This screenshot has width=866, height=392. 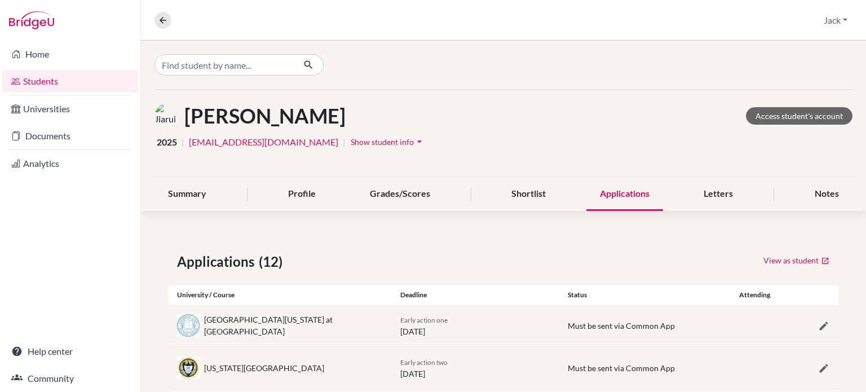 I want to click on div: Deadline, so click(x=475, y=295).